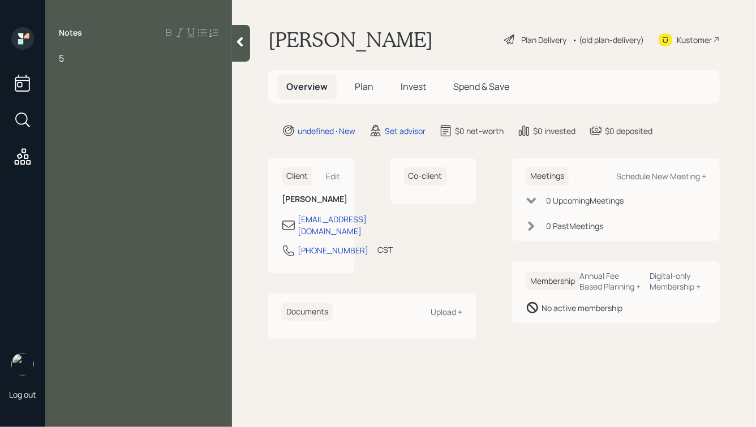  I want to click on span: Plan, so click(364, 87).